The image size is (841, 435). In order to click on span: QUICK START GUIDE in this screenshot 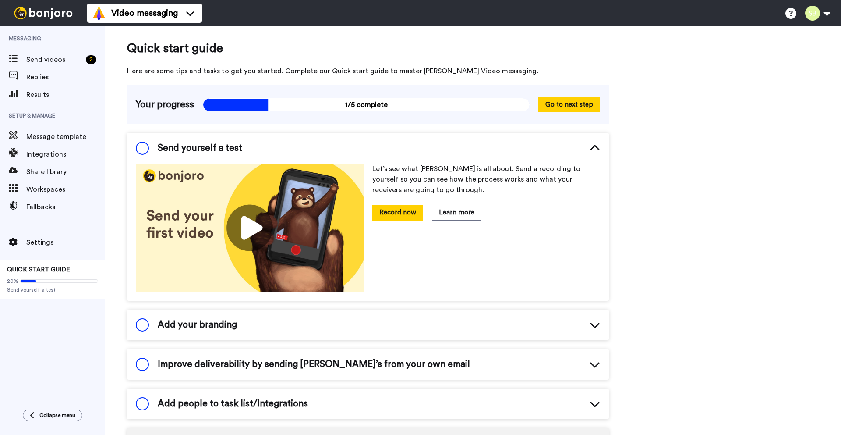, I will do `click(39, 269)`.